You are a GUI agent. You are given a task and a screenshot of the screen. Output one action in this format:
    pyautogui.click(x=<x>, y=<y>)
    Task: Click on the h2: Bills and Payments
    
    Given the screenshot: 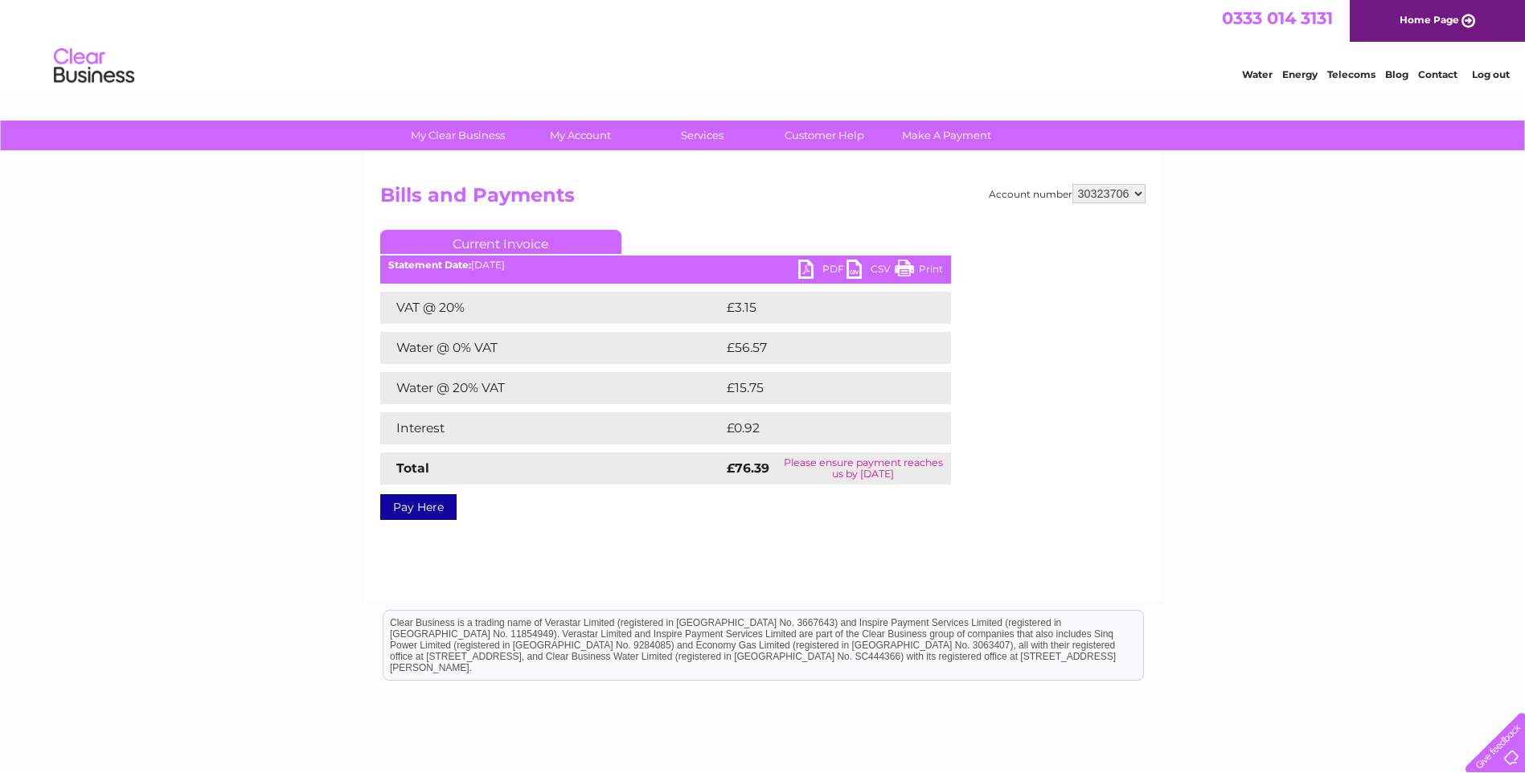 What is the action you would take?
    pyautogui.click(x=763, y=199)
    